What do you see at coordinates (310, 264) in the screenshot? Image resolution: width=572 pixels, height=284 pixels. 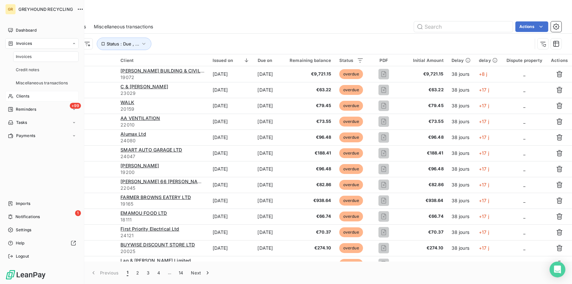 I see `span: €175.92` at bounding box center [310, 264].